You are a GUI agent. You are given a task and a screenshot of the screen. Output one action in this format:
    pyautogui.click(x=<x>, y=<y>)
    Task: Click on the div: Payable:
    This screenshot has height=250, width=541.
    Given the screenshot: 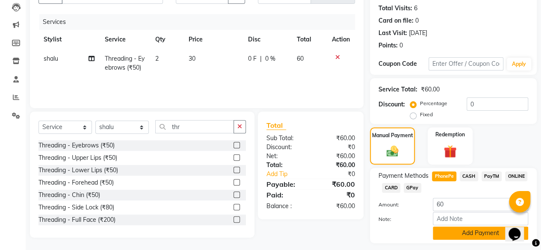 What is the action you would take?
    pyautogui.click(x=285, y=184)
    